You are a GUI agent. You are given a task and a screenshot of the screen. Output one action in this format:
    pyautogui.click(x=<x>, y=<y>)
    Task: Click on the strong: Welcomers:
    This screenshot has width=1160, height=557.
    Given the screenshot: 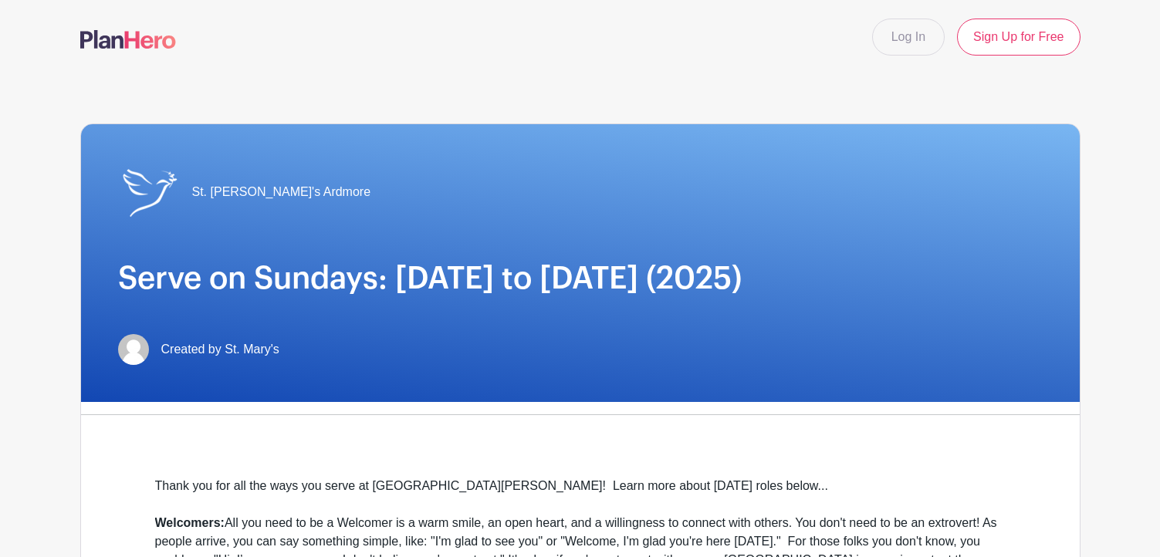 What is the action you would take?
    pyautogui.click(x=190, y=522)
    